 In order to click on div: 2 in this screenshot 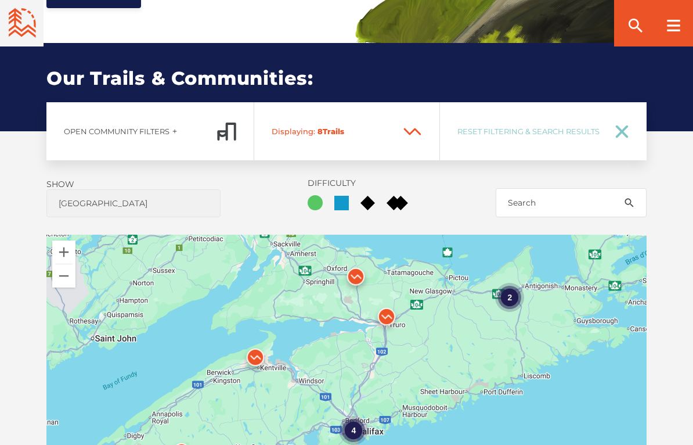, I will do `click(510, 297)`.